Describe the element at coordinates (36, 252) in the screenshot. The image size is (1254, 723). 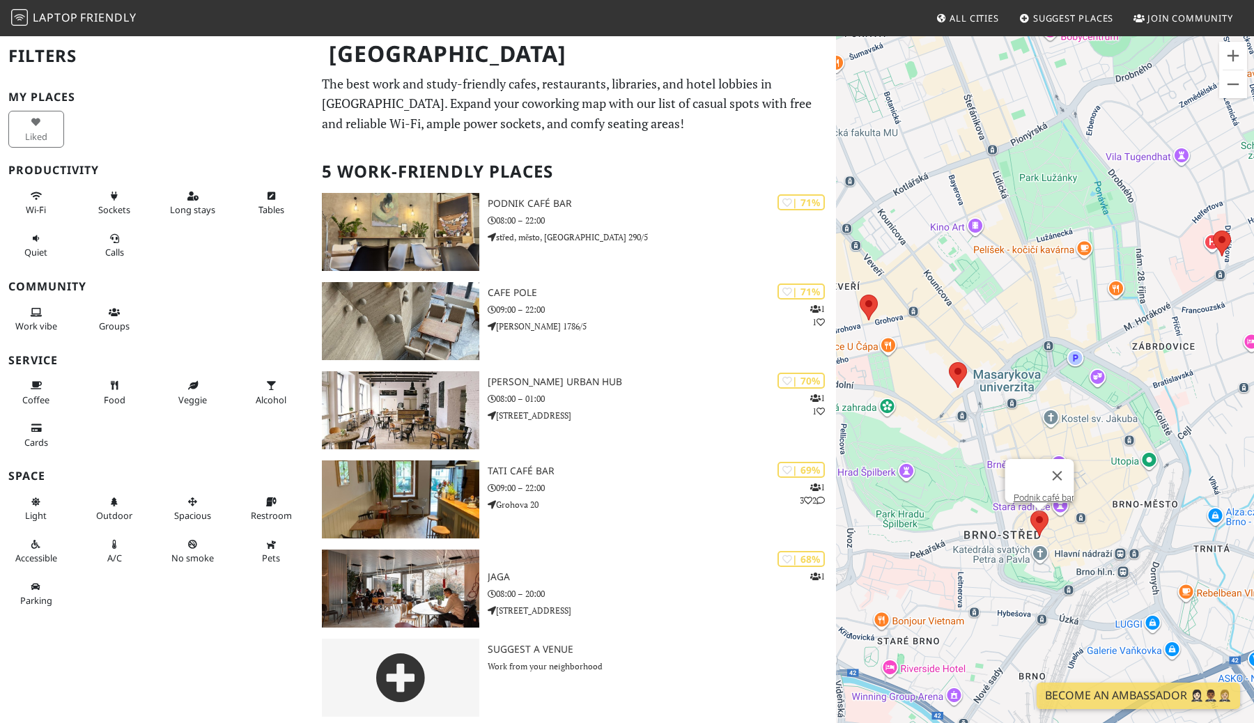
I see `span: Quiet` at that location.